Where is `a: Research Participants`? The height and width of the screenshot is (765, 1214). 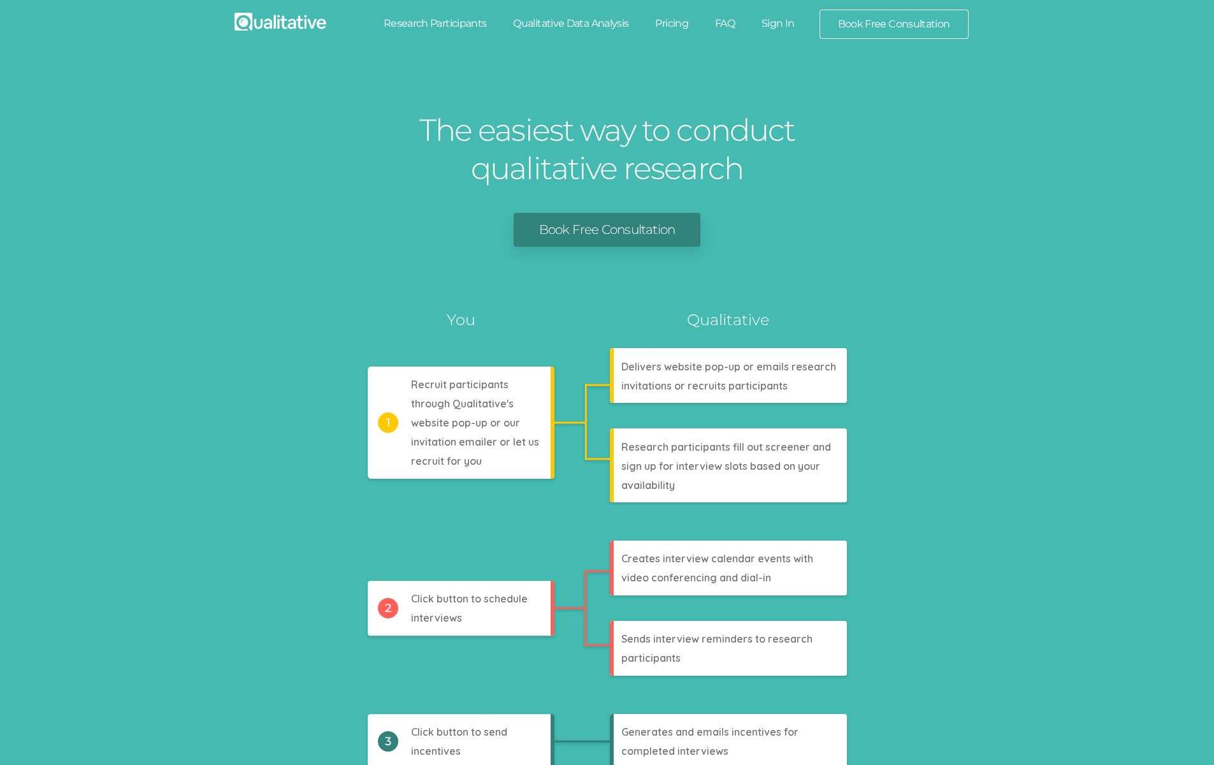 a: Research Participants is located at coordinates (435, 24).